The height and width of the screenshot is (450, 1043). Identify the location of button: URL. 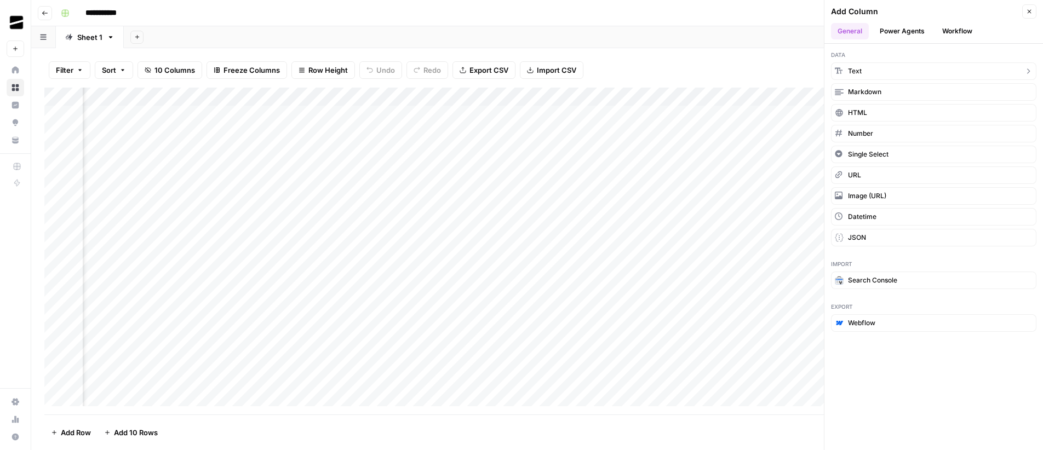
(934, 175).